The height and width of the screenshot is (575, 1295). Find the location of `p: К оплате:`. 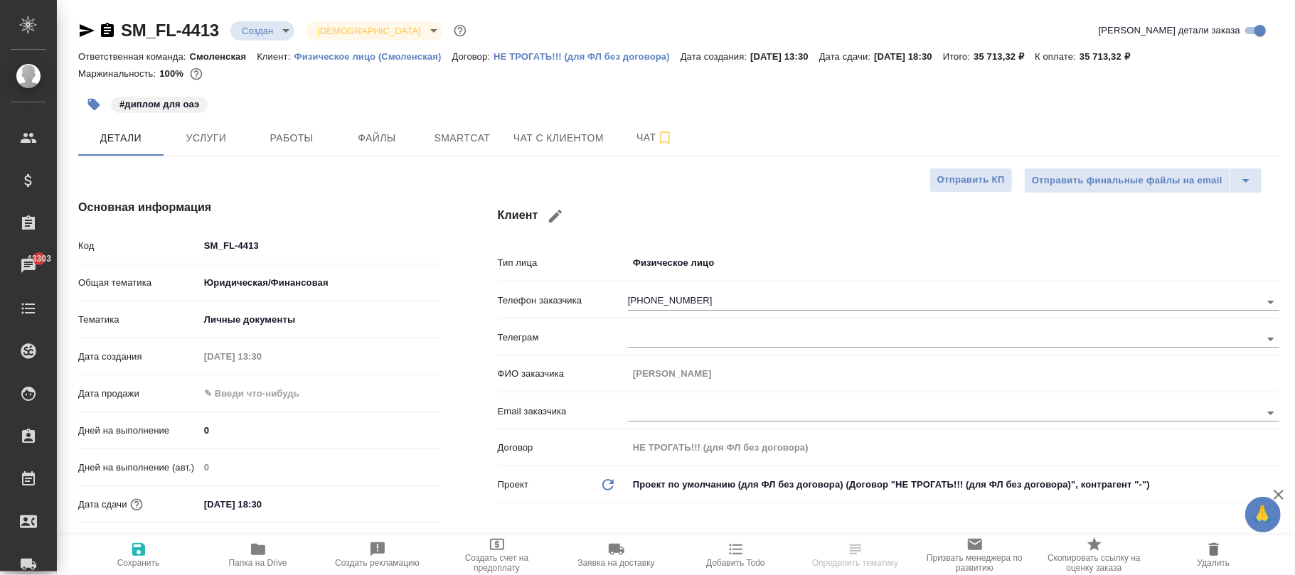

p: К оплате: is located at coordinates (1057, 56).